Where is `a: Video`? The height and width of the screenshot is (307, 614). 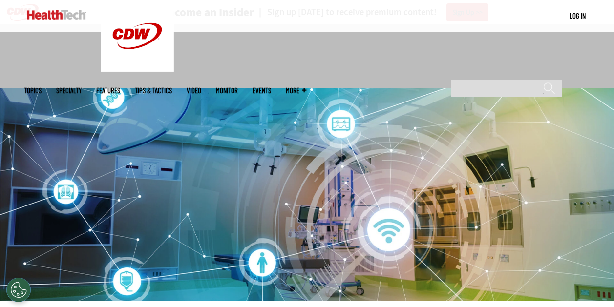
a: Video is located at coordinates (194, 90).